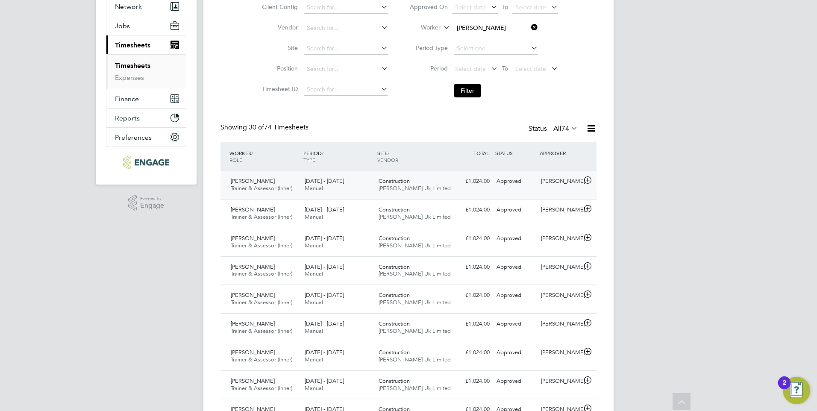 This screenshot has height=411, width=817. What do you see at coordinates (152, 206) in the screenshot?
I see `span: Engage` at bounding box center [152, 206].